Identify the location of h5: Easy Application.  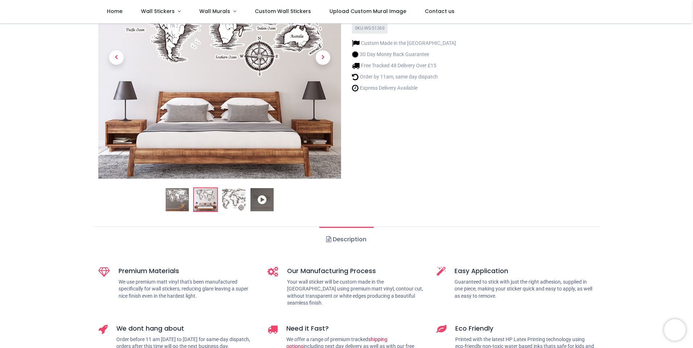
(524, 271).